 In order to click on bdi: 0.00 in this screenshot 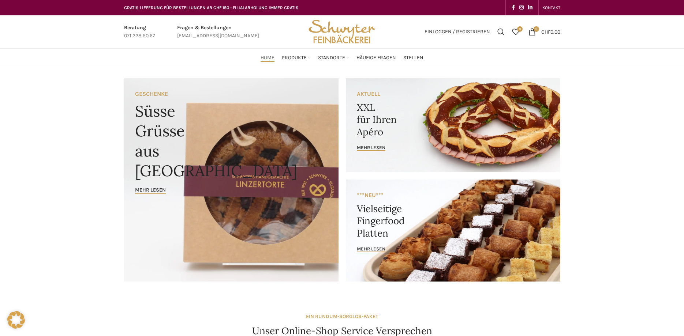, I will do `click(551, 31)`.